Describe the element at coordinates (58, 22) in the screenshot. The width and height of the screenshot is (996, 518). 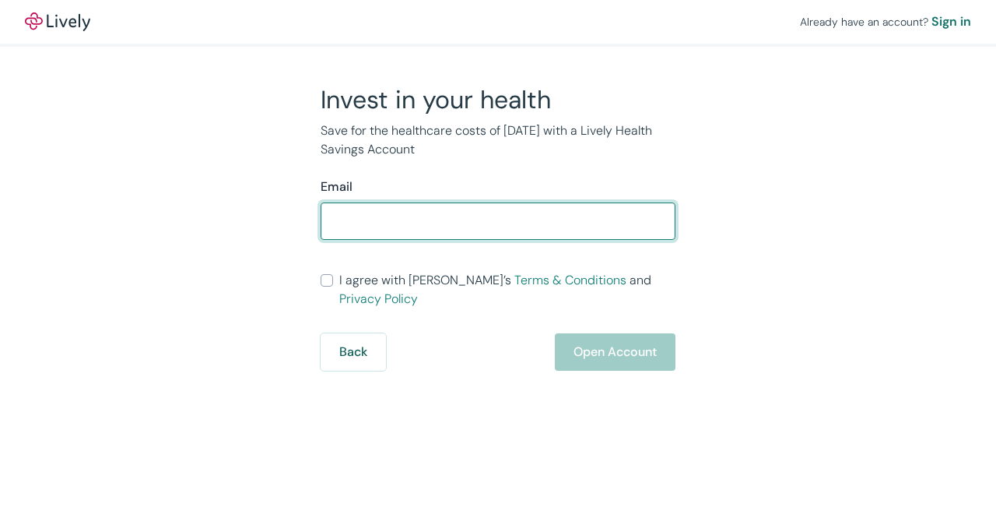
I see `img: Lively` at that location.